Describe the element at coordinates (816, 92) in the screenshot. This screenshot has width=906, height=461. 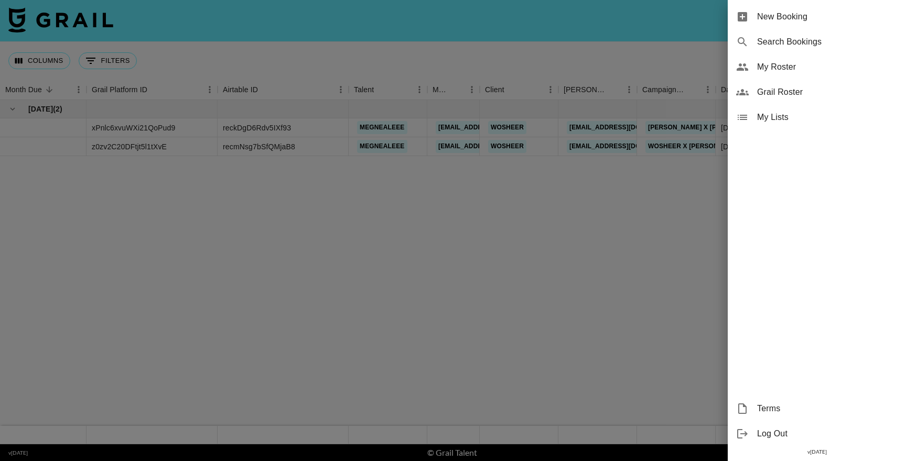
I see `div: Grail Roster` at that location.